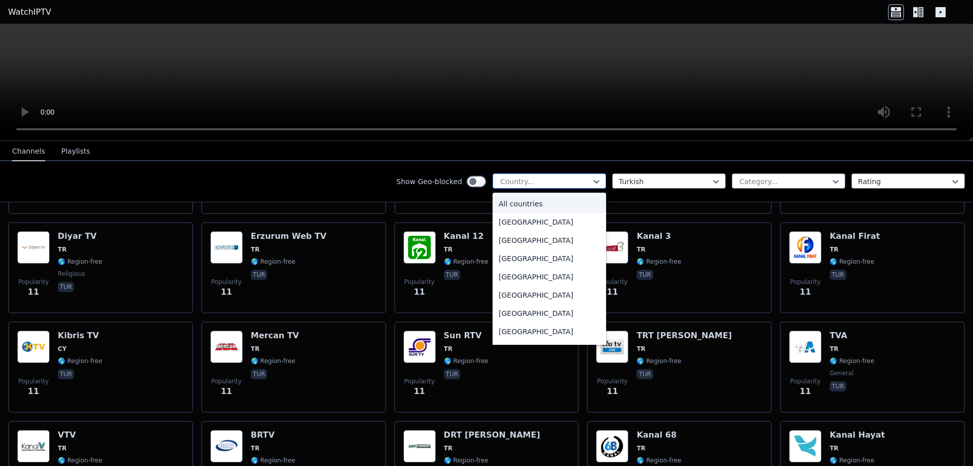 This screenshot has height=466, width=973. I want to click on h6: Kanal 68, so click(659, 435).